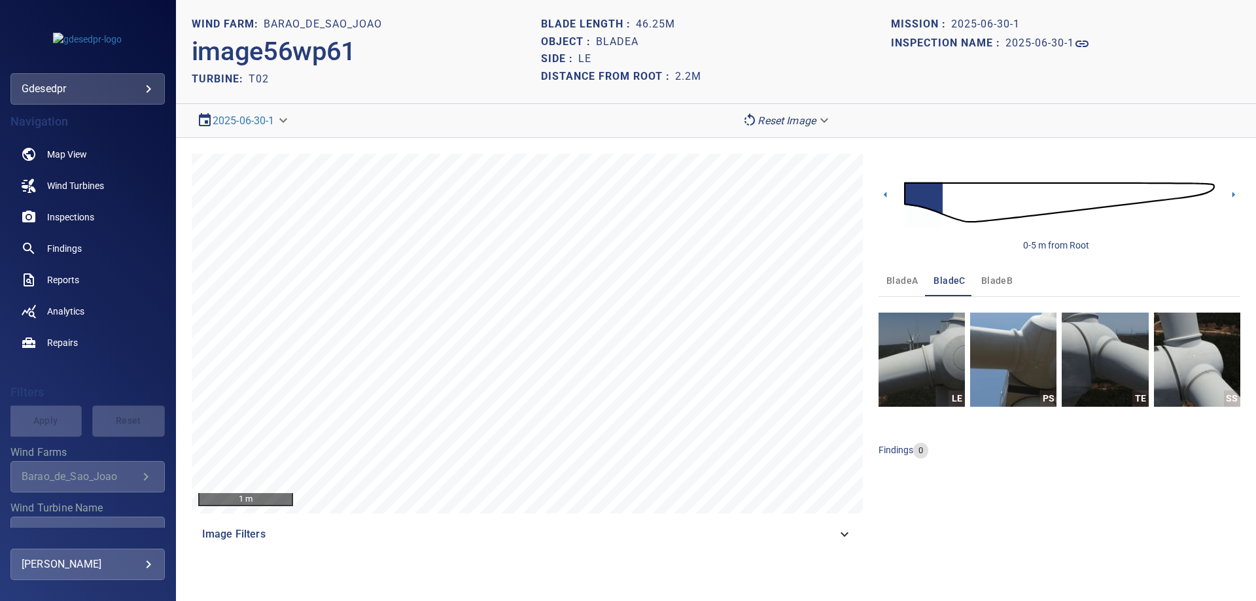 This screenshot has width=1256, height=601. Describe the element at coordinates (273, 52) in the screenshot. I see `h2: image56wp61` at that location.